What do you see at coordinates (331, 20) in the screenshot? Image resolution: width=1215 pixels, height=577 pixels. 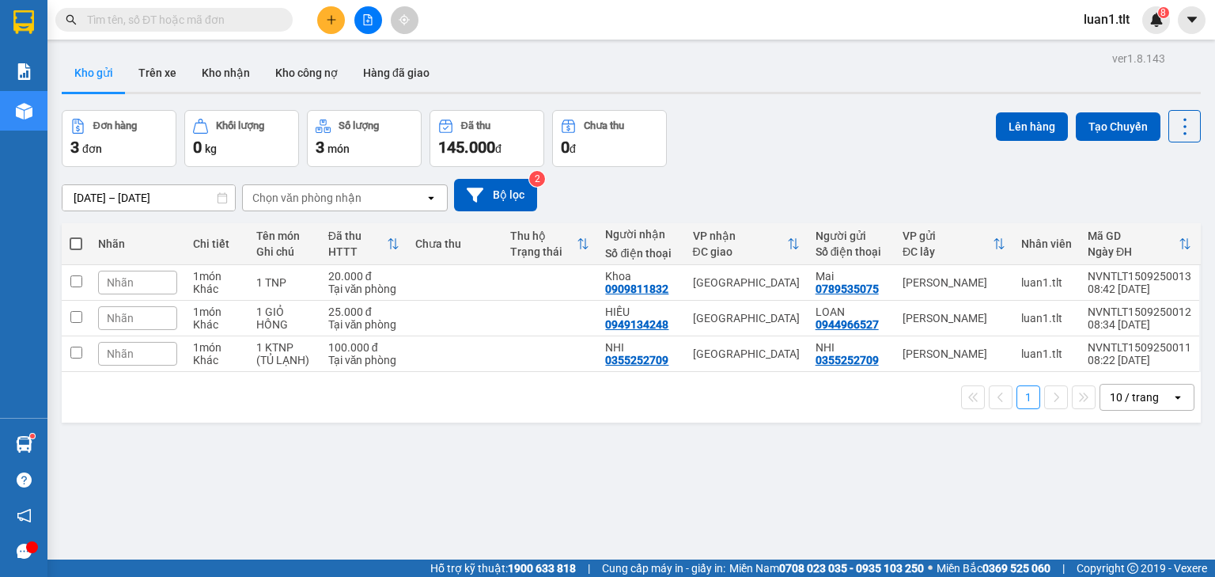 I see `span: plus` at bounding box center [331, 20].